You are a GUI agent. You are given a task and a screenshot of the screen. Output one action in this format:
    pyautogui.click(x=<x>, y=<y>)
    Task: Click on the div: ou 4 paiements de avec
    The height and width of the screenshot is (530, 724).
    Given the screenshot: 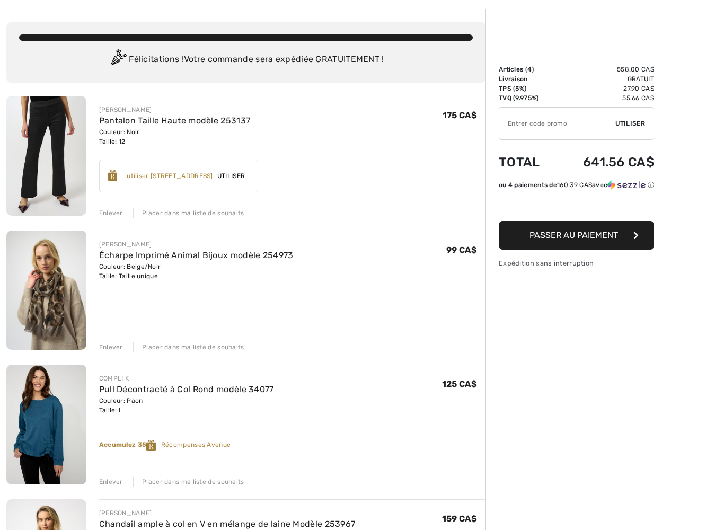 What is the action you would take?
    pyautogui.click(x=576, y=185)
    